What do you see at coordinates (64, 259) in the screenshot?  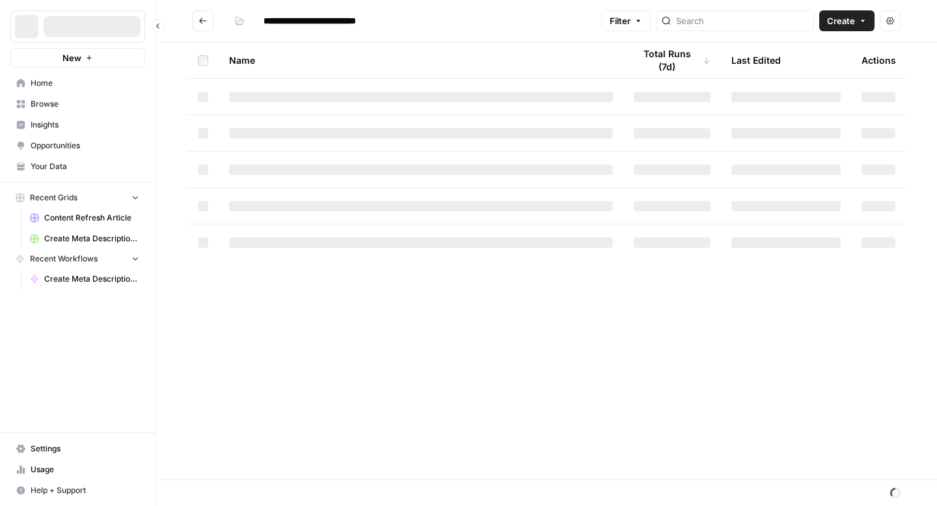 I see `span: Recent Workflows` at bounding box center [64, 259].